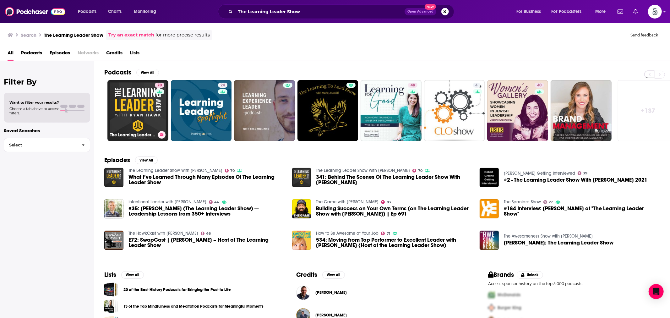 This screenshot has height=318, width=670. I want to click on span: 71, so click(388, 234).